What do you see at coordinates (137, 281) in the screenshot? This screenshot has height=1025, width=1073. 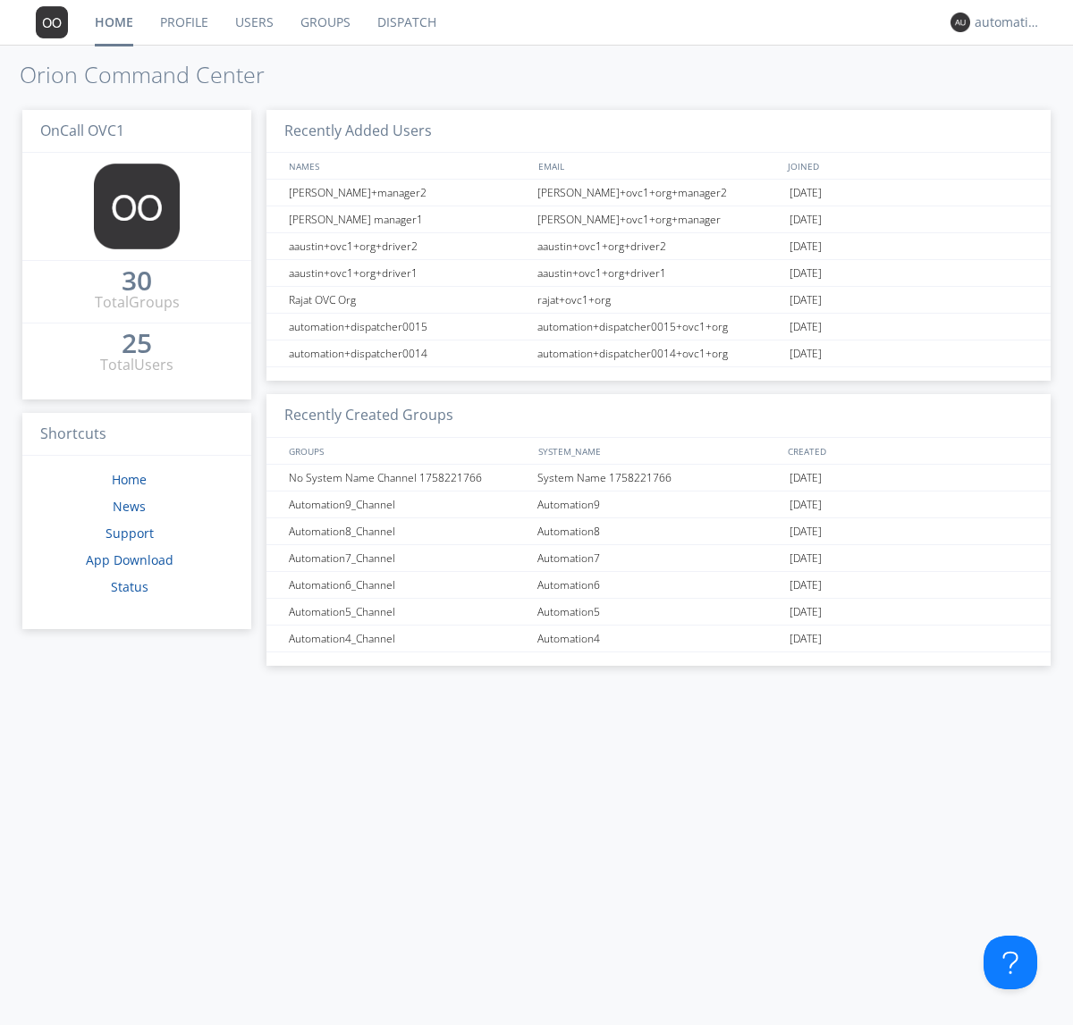 I see `div: 30` at bounding box center [137, 281].